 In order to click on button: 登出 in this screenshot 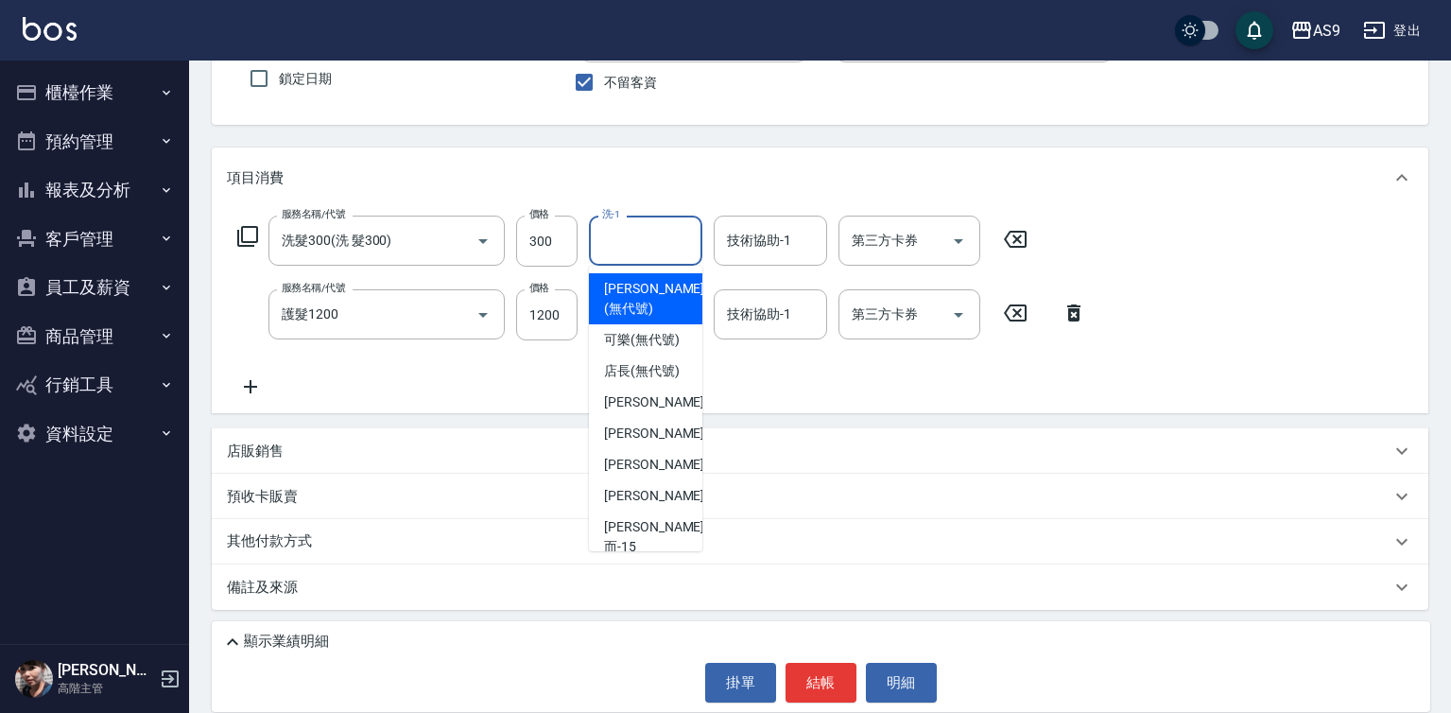, I will do `click(1391, 30)`.